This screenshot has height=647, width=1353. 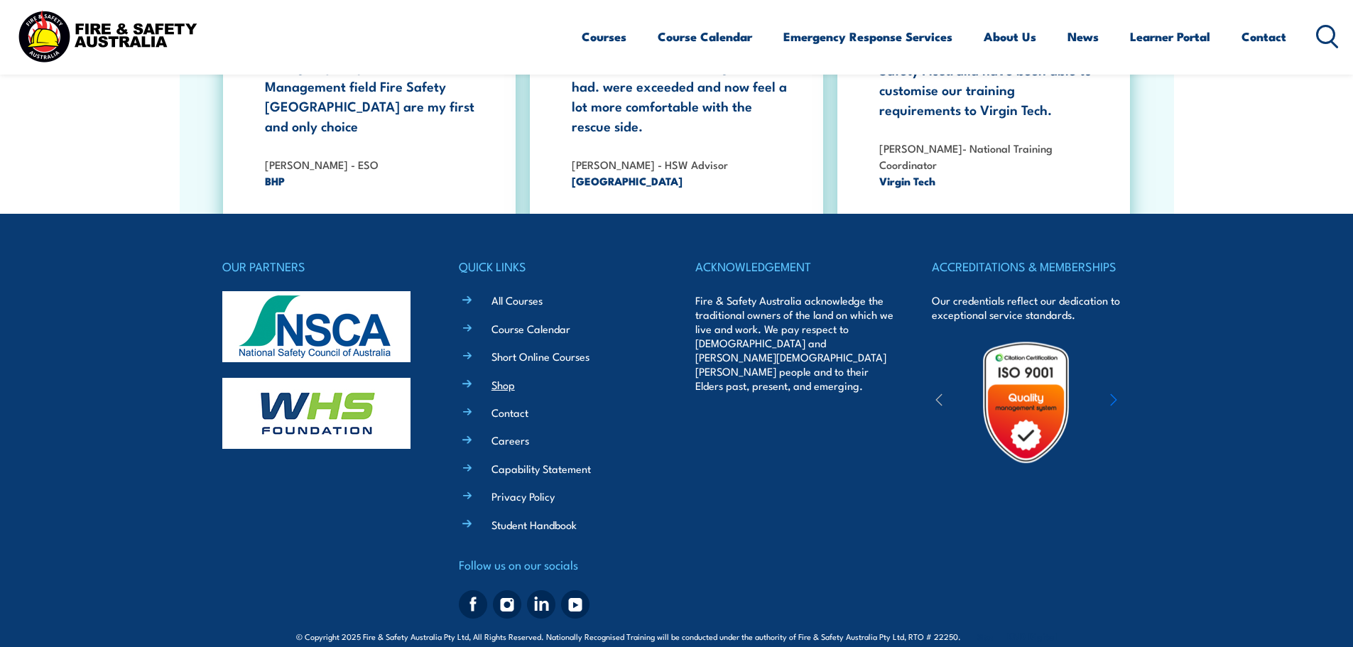 What do you see at coordinates (510, 440) in the screenshot?
I see `a: Careers` at bounding box center [510, 440].